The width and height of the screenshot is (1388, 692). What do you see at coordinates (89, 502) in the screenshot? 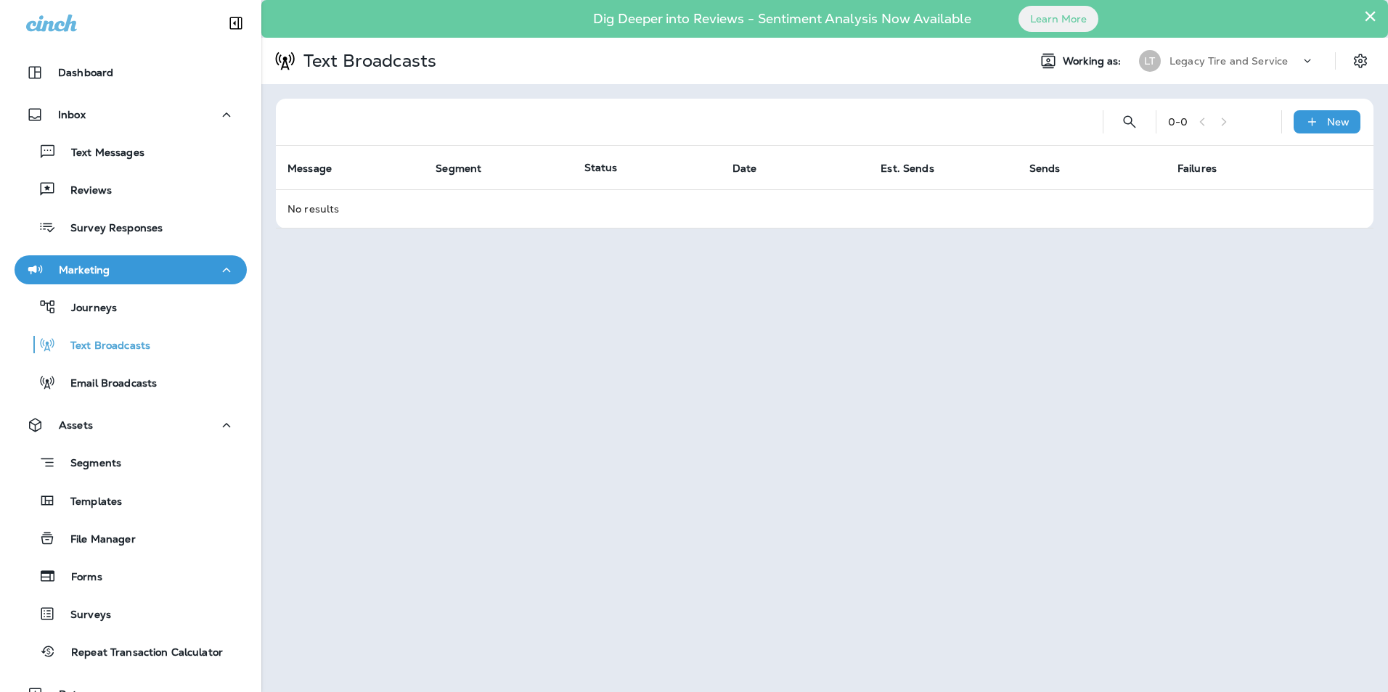
I see `p: Templates` at bounding box center [89, 502].